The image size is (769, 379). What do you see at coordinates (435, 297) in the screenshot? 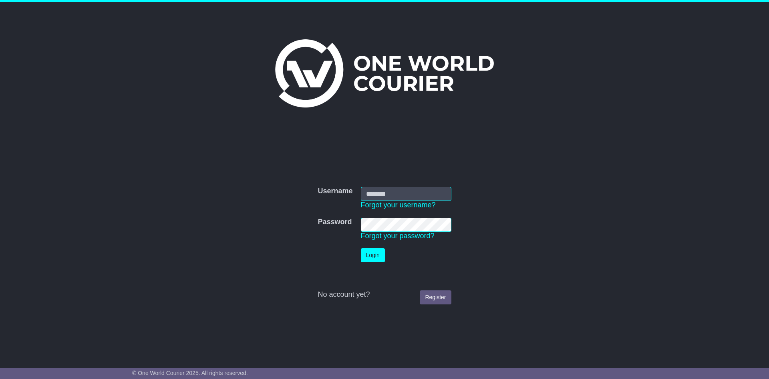
I see `a: Register` at bounding box center [435, 297].